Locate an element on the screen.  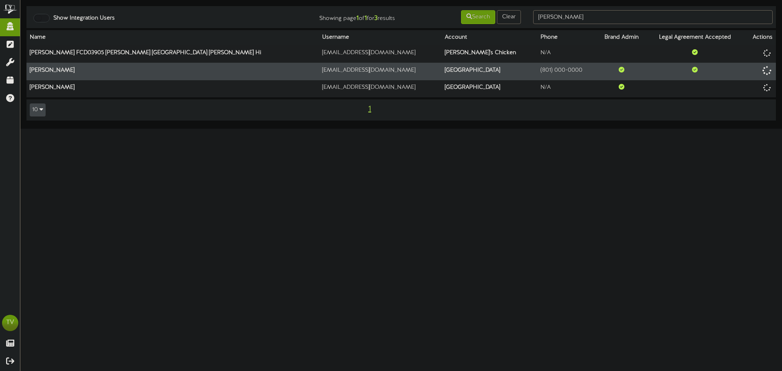
span: 1 is located at coordinates (369, 109).